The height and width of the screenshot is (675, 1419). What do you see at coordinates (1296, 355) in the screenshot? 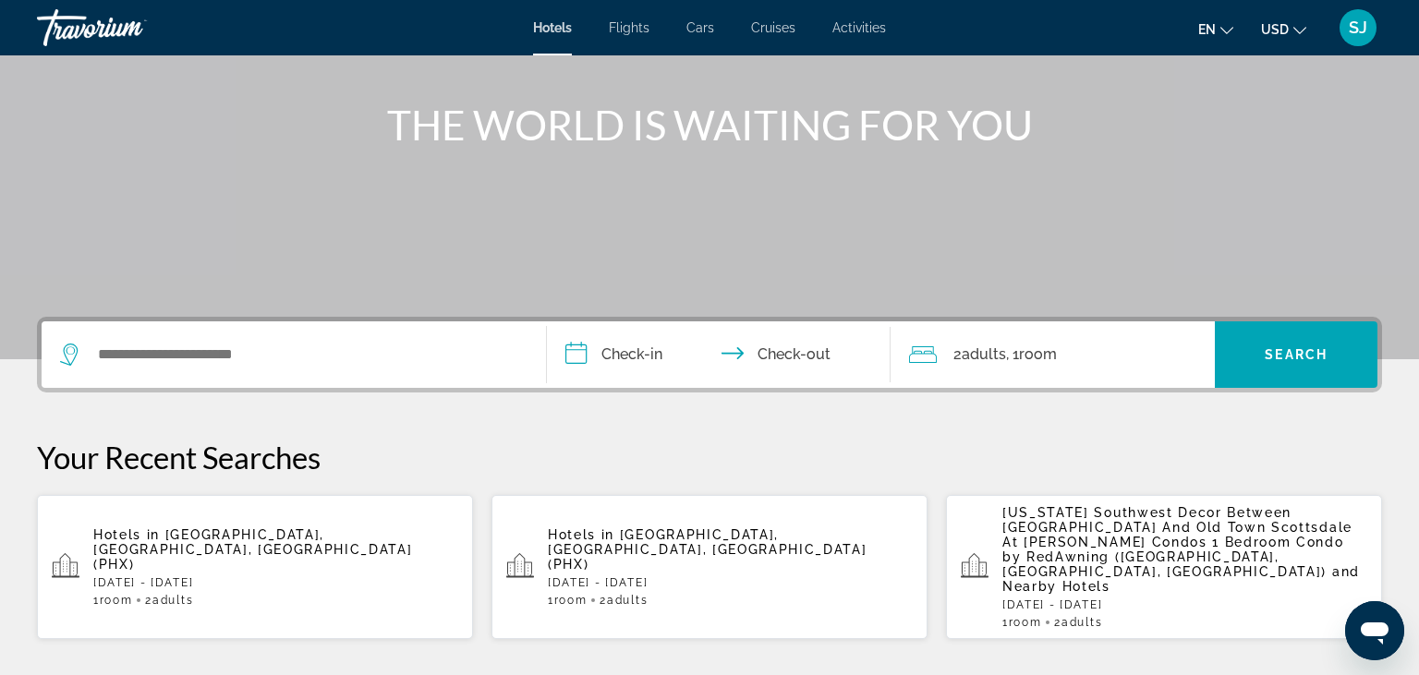
I see `button: Search` at bounding box center [1296, 355].